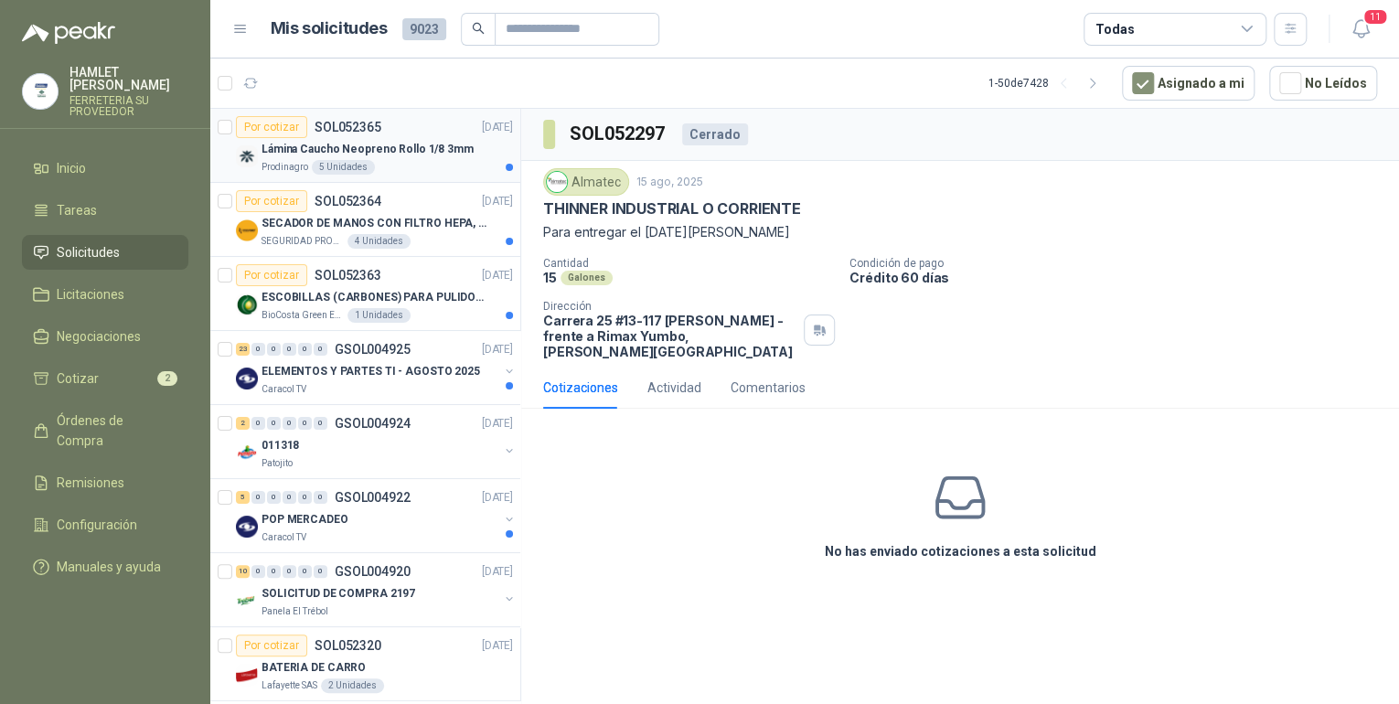 Image resolution: width=1399 pixels, height=704 pixels. What do you see at coordinates (379, 241) in the screenshot?
I see `div: 4 Unidades` at bounding box center [379, 241].